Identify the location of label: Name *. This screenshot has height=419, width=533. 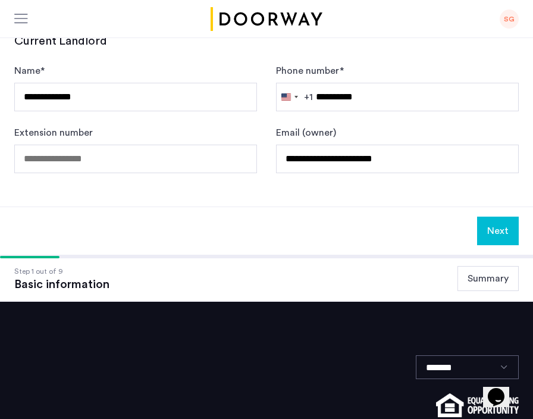
(29, 71).